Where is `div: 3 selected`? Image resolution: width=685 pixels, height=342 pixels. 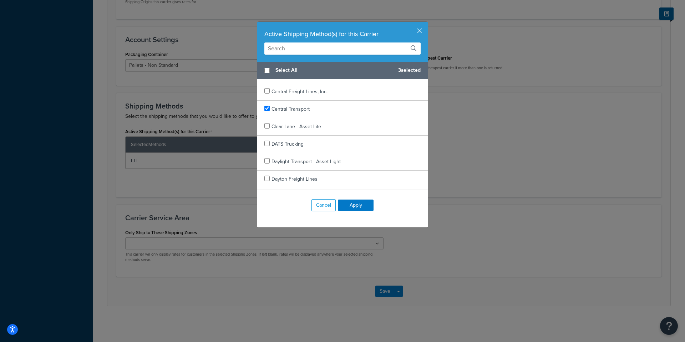
div: 3 selected is located at coordinates (343, 70).